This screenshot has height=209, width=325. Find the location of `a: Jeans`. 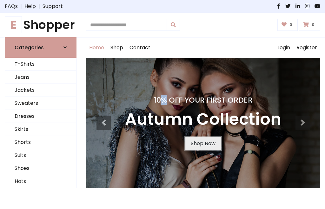

a: Jeans is located at coordinates (41, 77).